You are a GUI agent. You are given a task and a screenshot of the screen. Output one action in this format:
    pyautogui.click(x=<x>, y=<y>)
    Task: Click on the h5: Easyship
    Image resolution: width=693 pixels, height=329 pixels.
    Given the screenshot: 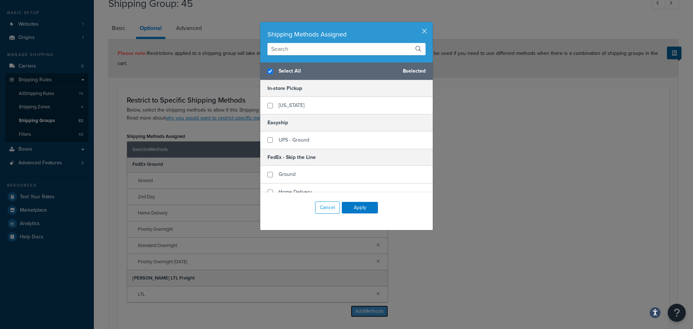 What is the action you would take?
    pyautogui.click(x=347, y=122)
    